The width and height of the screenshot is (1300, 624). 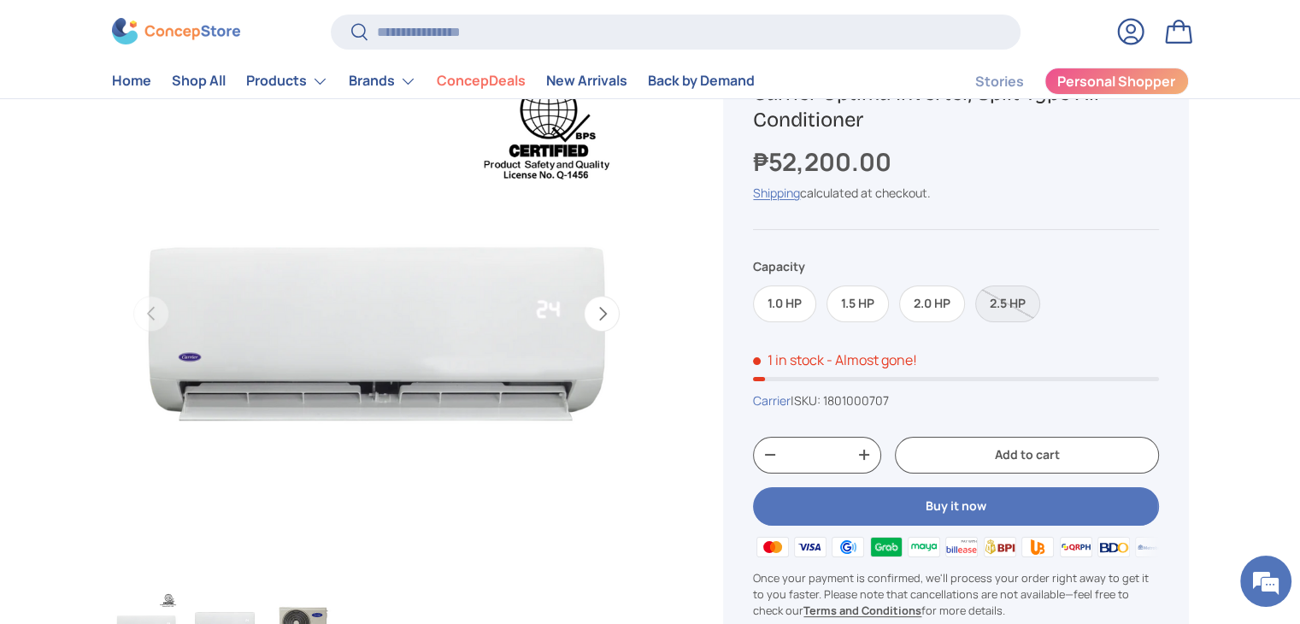 What do you see at coordinates (1114, 547) in the screenshot?
I see `img: bdo` at bounding box center [1114, 547].